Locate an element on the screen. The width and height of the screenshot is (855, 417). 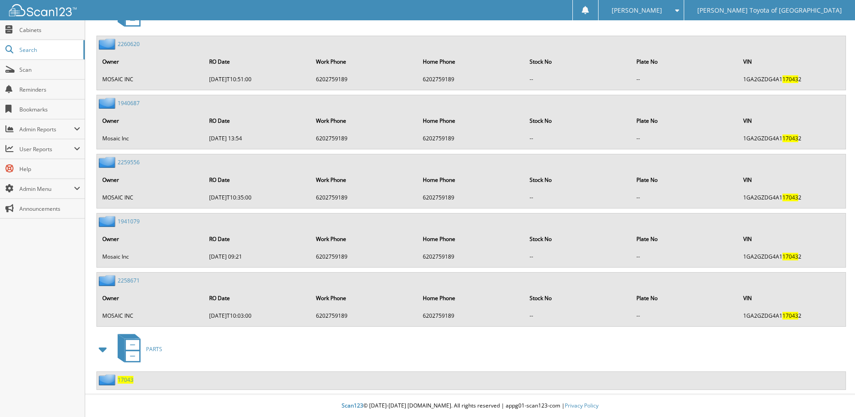
a: Privacy Policy is located at coordinates (582, 405).